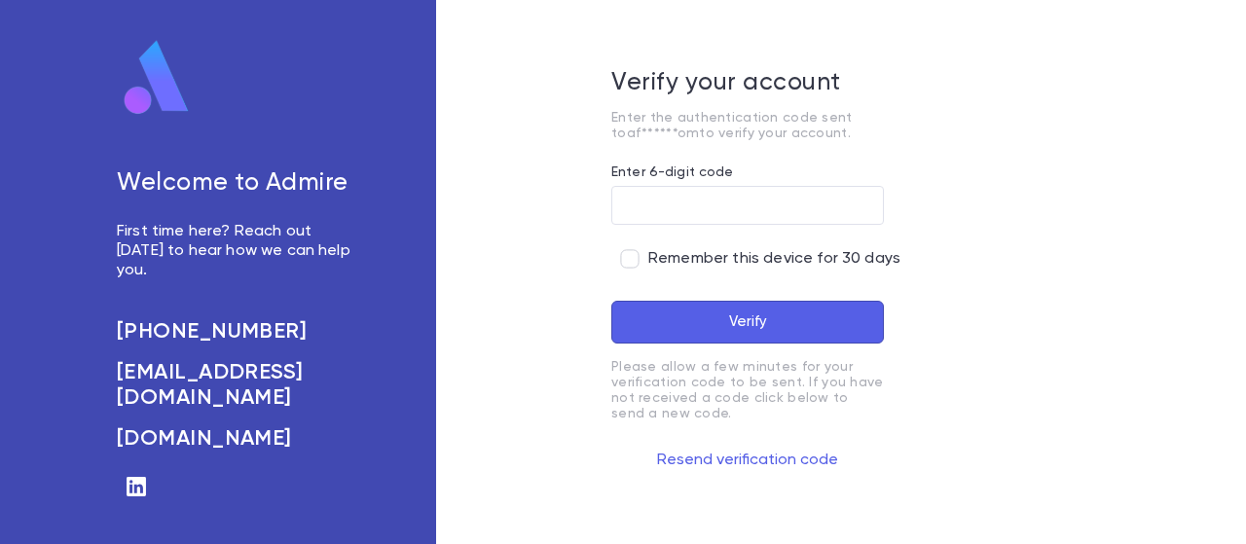 The height and width of the screenshot is (544, 1246). What do you see at coordinates (748, 390) in the screenshot?
I see `p: Please allow a few minutes for your verification code to be sent. If you have not received a code...` at bounding box center [748, 390].